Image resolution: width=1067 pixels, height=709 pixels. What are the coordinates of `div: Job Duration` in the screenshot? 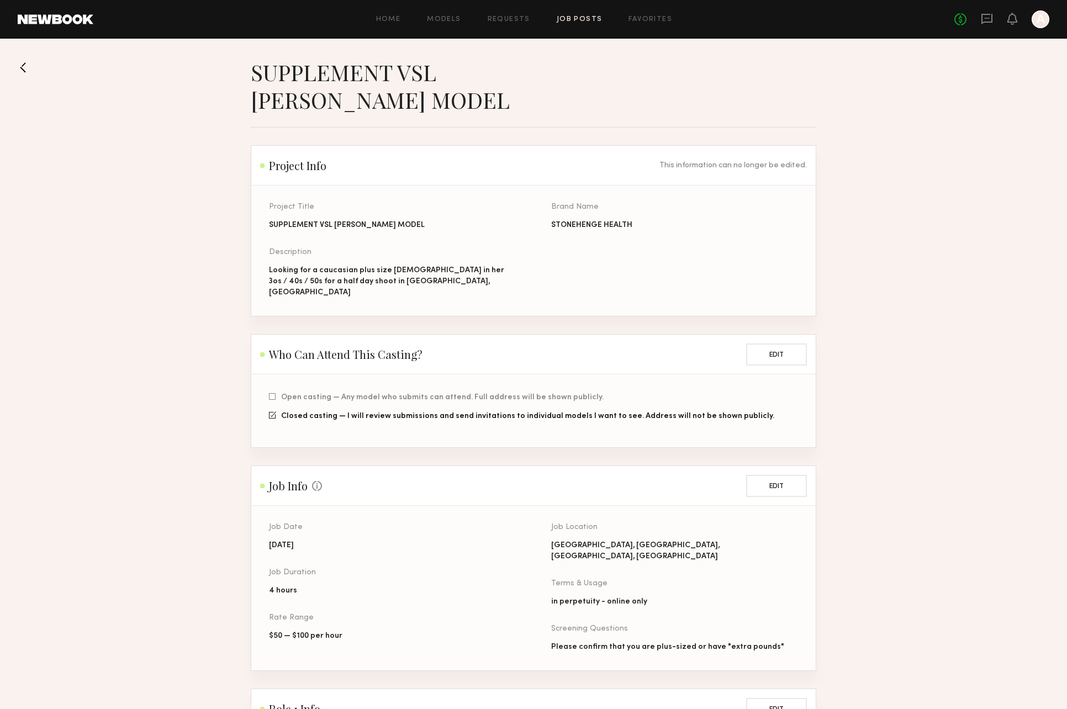 It's located at (367, 573).